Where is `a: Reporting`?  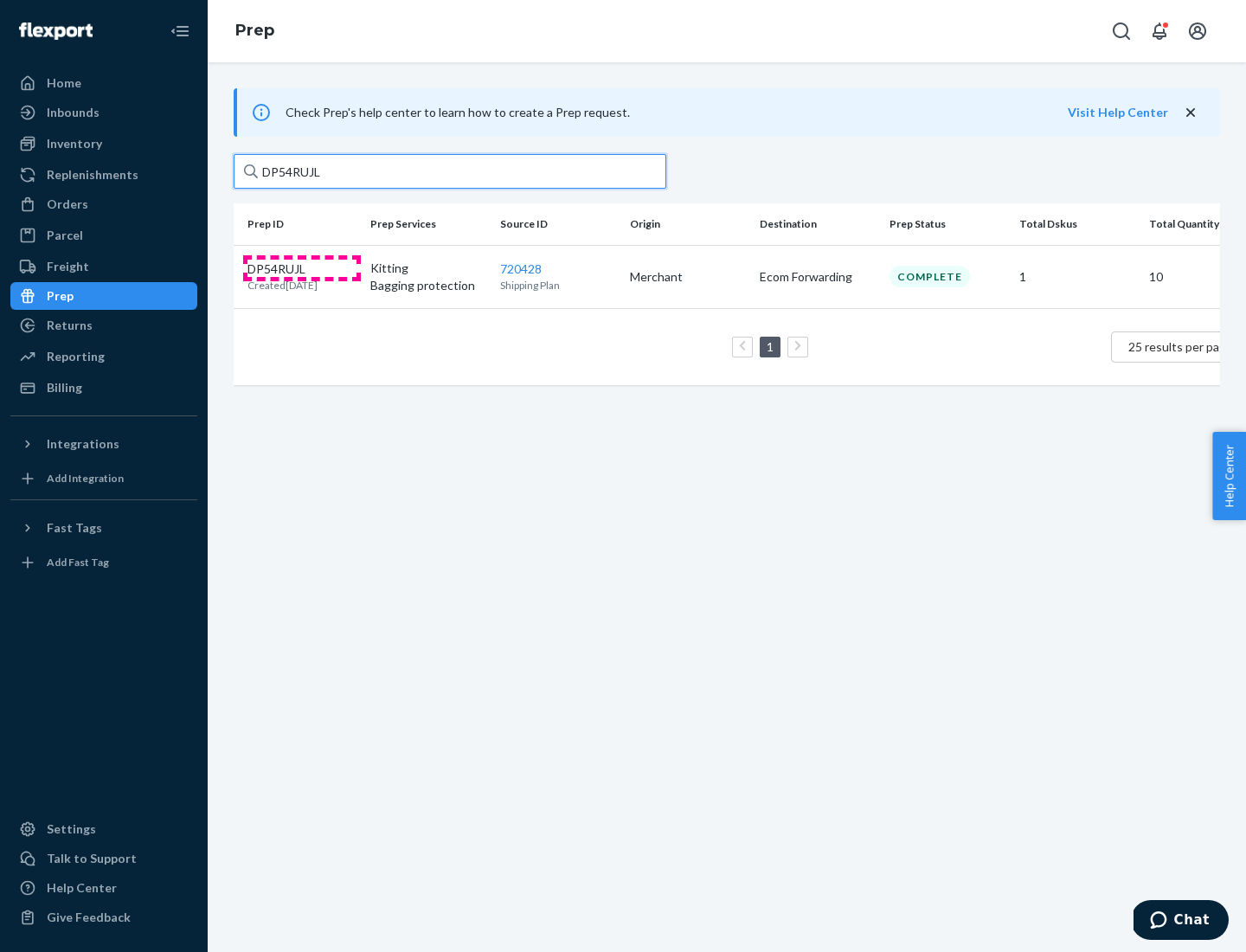
a: Reporting is located at coordinates (104, 356).